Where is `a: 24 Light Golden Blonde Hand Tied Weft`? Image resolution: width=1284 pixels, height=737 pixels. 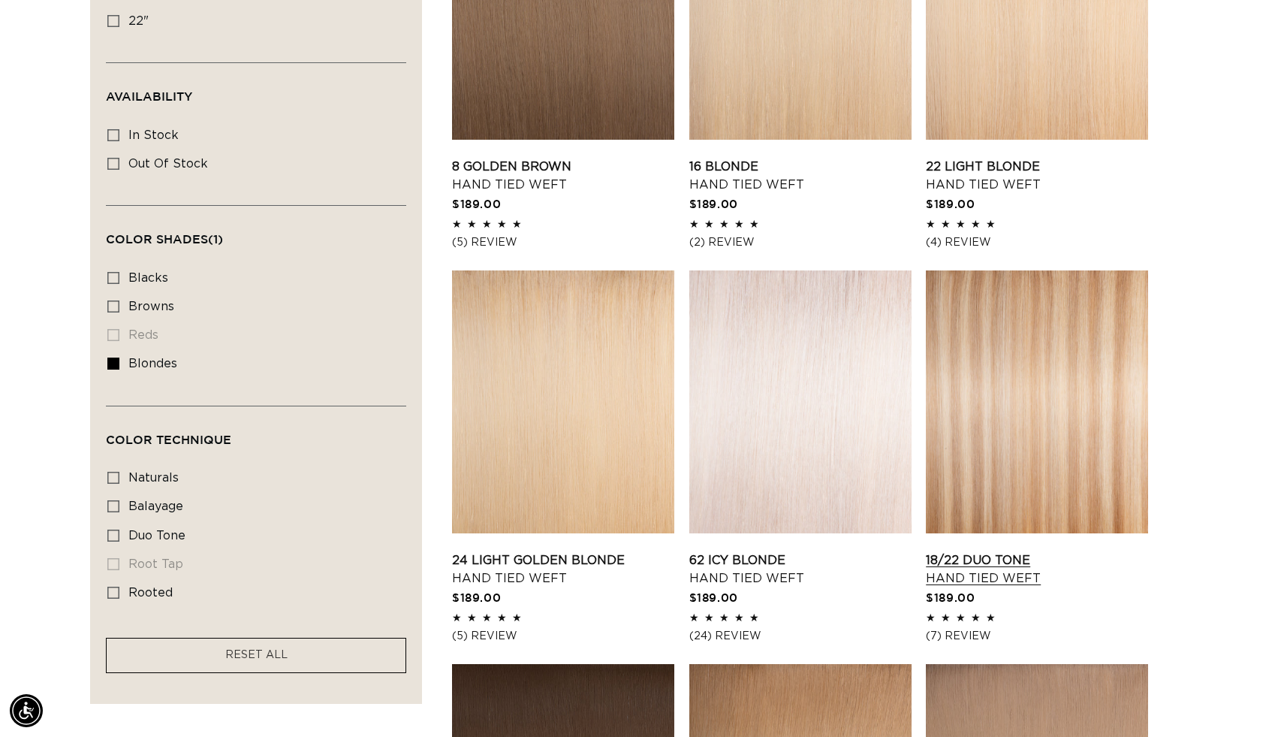
a: 24 Light Golden Blonde Hand Tied Weft is located at coordinates (563, 569).